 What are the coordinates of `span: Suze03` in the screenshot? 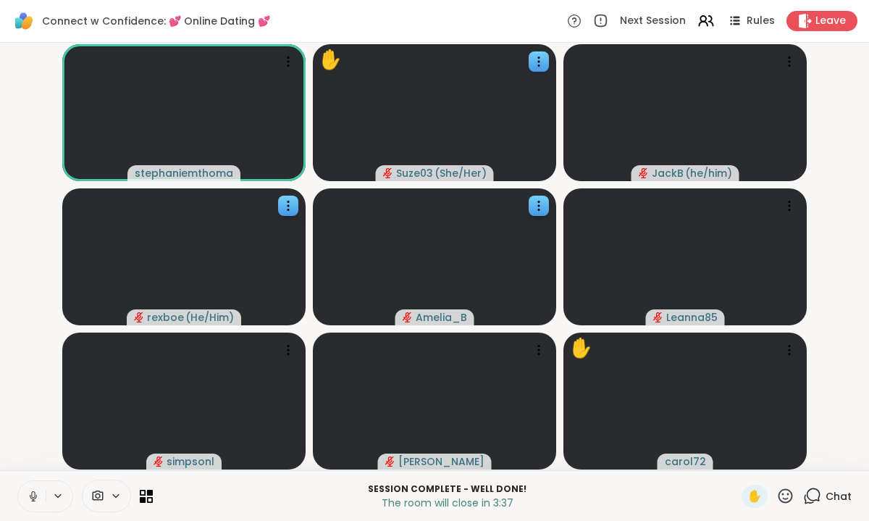 It's located at (414, 173).